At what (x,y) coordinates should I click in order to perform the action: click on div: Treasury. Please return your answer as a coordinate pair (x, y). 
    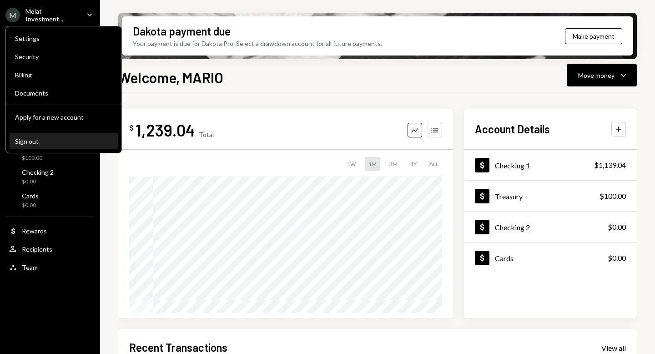
    Looking at the image, I should click on (508, 196).